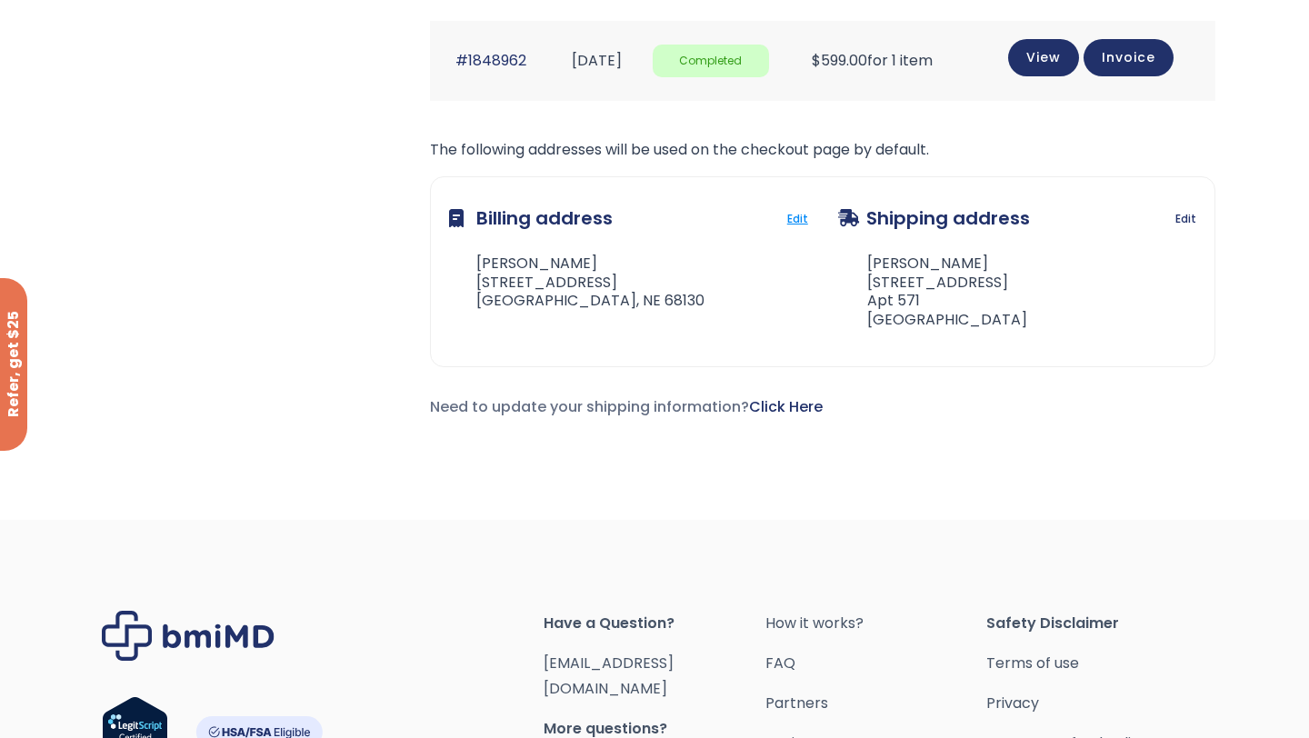 The width and height of the screenshot is (1309, 738). I want to click on td: for 1 item, so click(873, 60).